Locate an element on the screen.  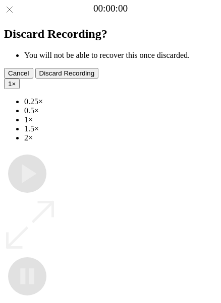
a: 00:00:00 is located at coordinates (110, 9).